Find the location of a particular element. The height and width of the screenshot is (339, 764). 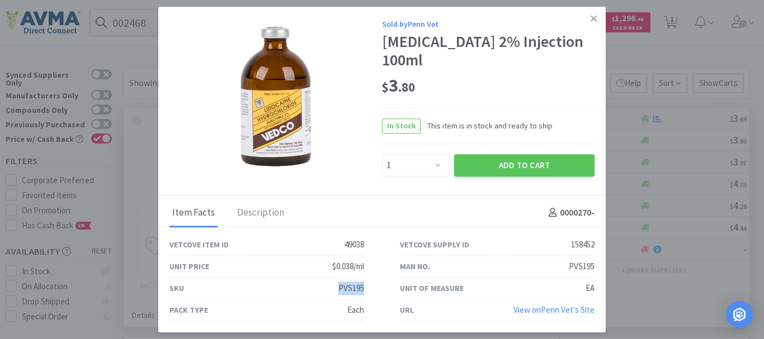

img: 879cceefc8f5424089121de96759d807_158452.png is located at coordinates (276, 97).